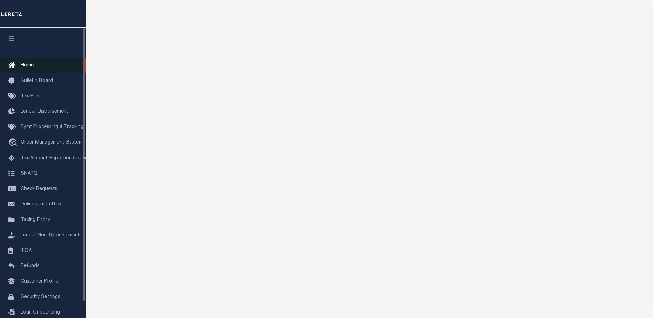 The image size is (653, 318). What do you see at coordinates (52, 127) in the screenshot?
I see `span: Pymt Processing & Tracking` at bounding box center [52, 127].